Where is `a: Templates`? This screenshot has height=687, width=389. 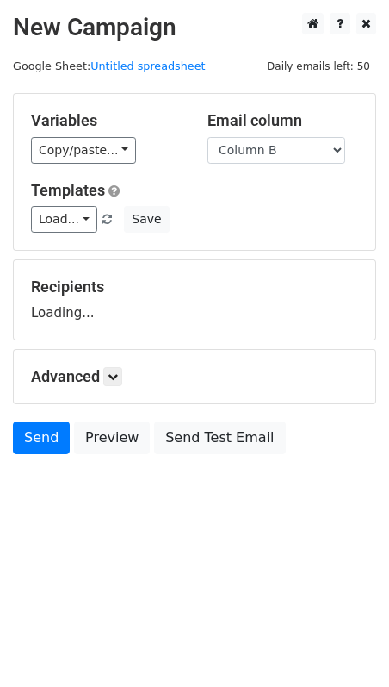 a: Templates is located at coordinates (68, 190).